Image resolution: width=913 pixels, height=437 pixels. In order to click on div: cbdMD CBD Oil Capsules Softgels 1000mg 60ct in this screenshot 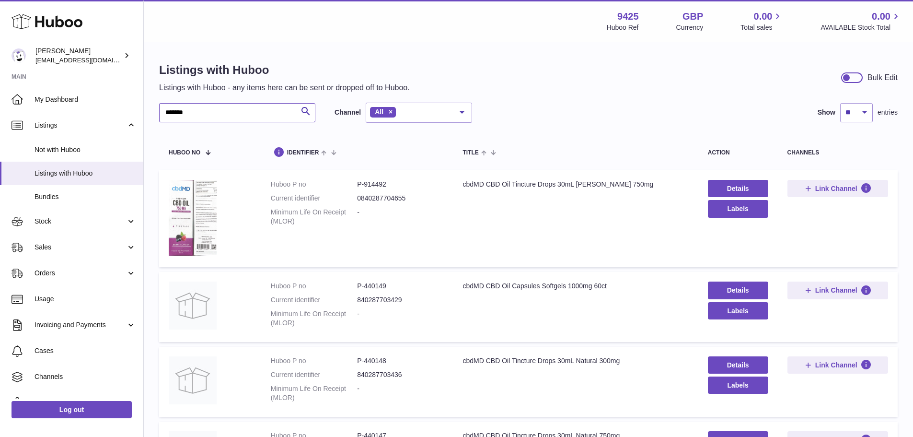, I will do `click(575, 286)`.